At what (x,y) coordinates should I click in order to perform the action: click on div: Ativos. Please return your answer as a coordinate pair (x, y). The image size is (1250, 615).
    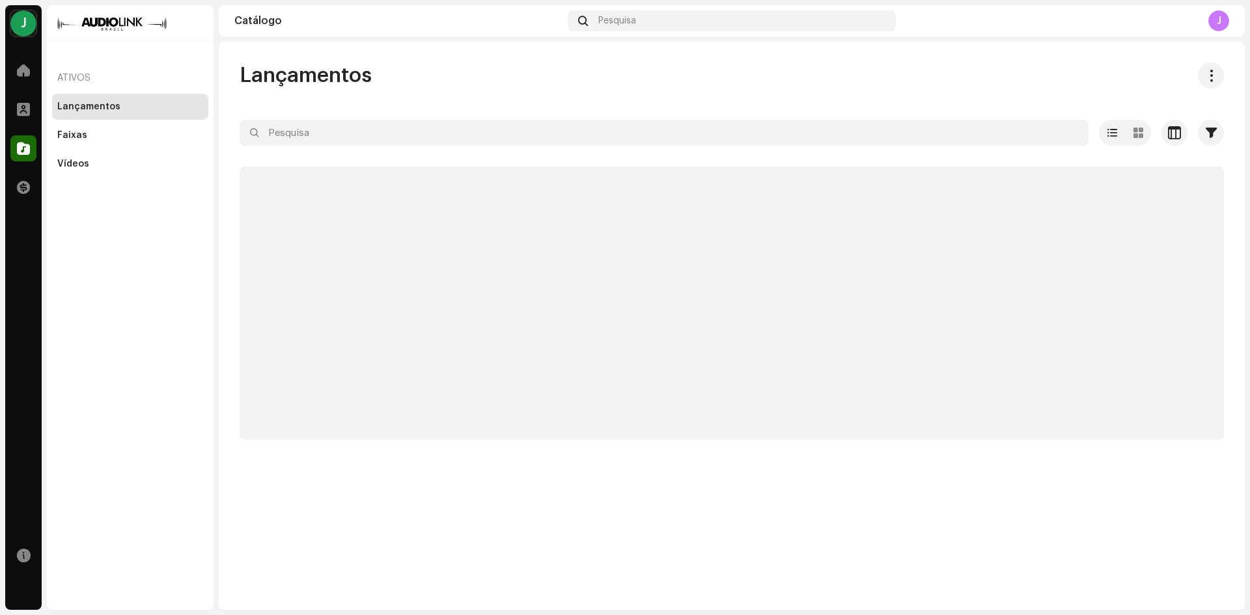
    Looking at the image, I should click on (130, 78).